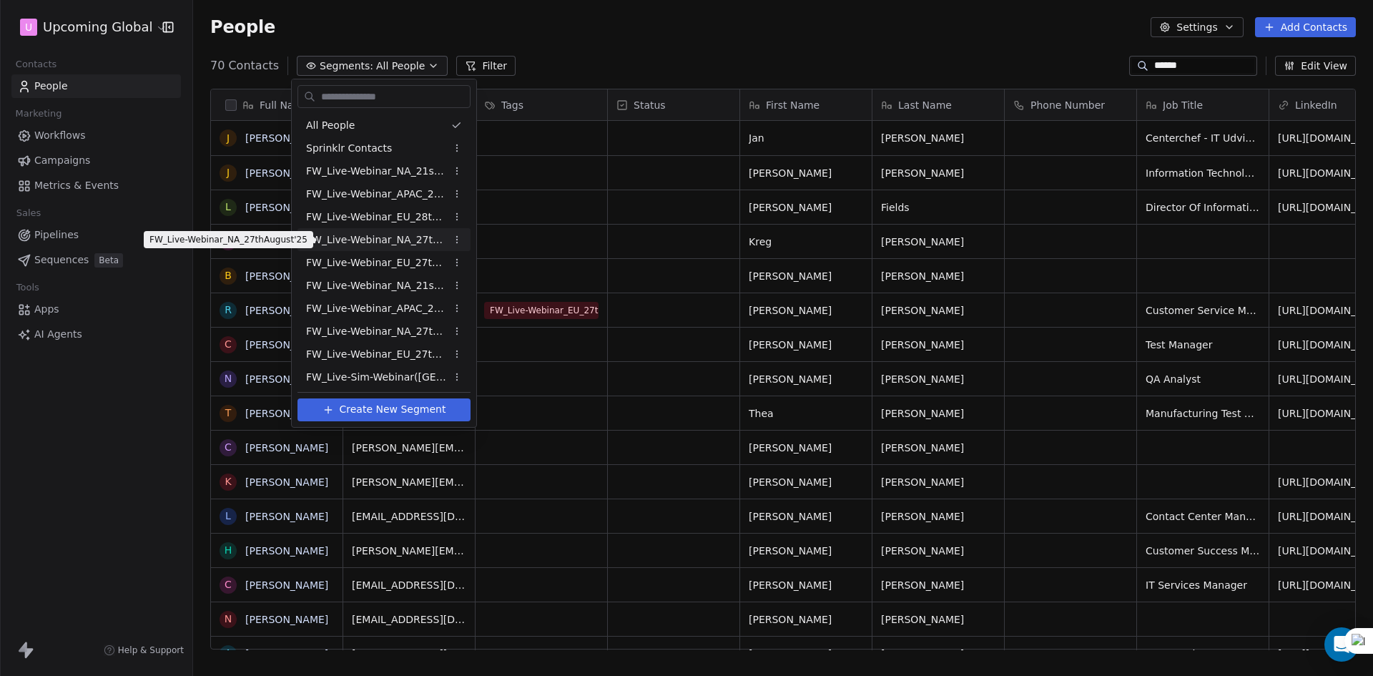 This screenshot has width=1373, height=676. Describe the element at coordinates (349, 148) in the screenshot. I see `span: Sprinklr Contacts` at that location.